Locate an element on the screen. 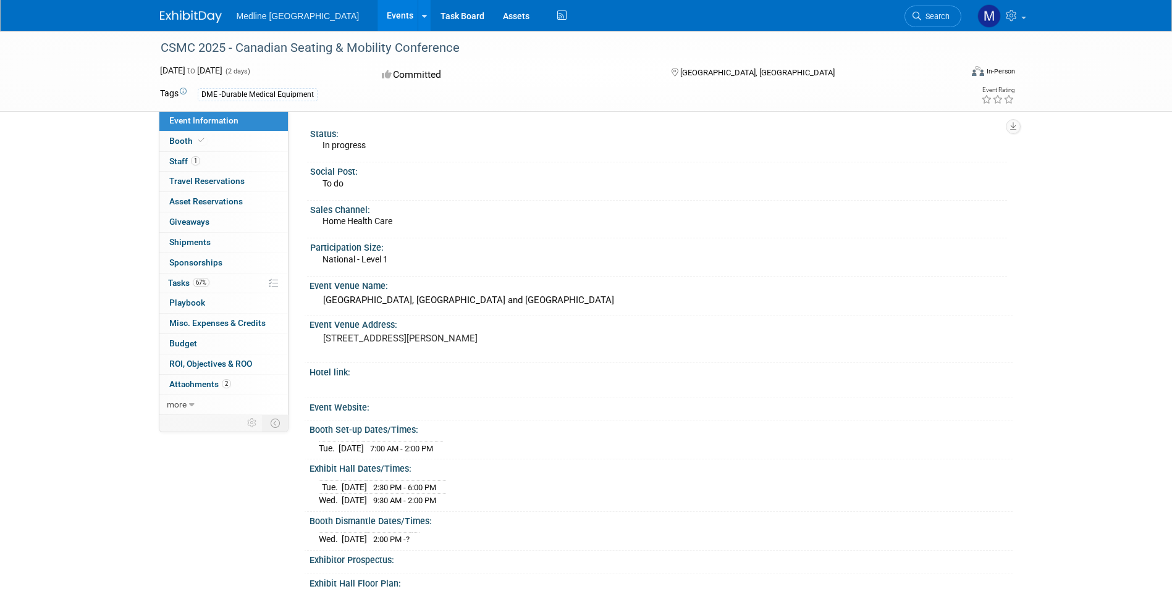 Image resolution: width=1172 pixels, height=589 pixels. div: Participation Size: is located at coordinates (659, 246).